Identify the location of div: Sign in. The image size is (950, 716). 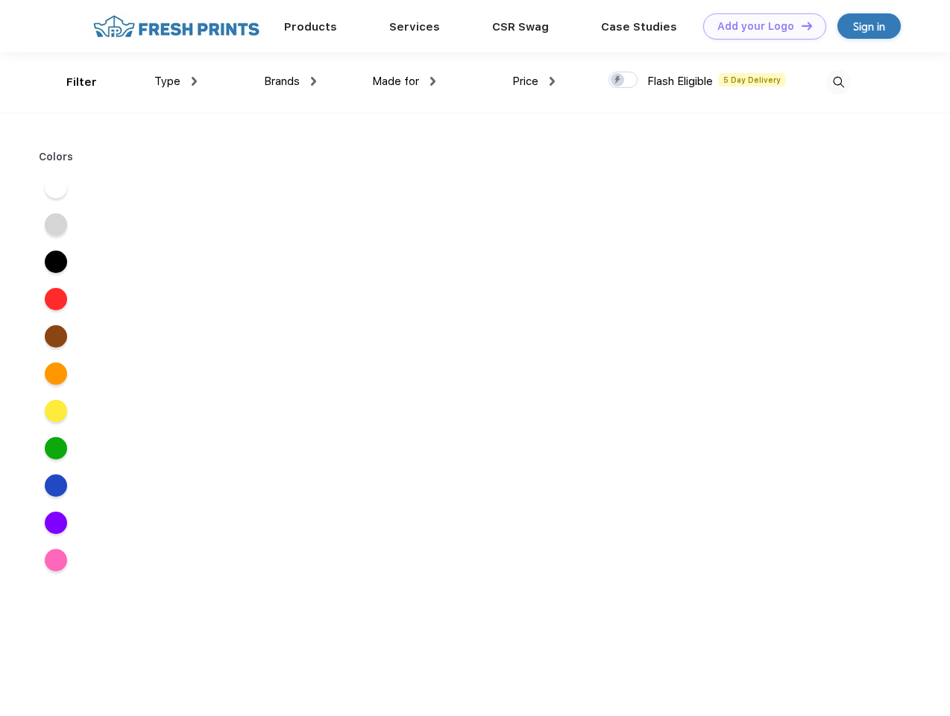
(869, 26).